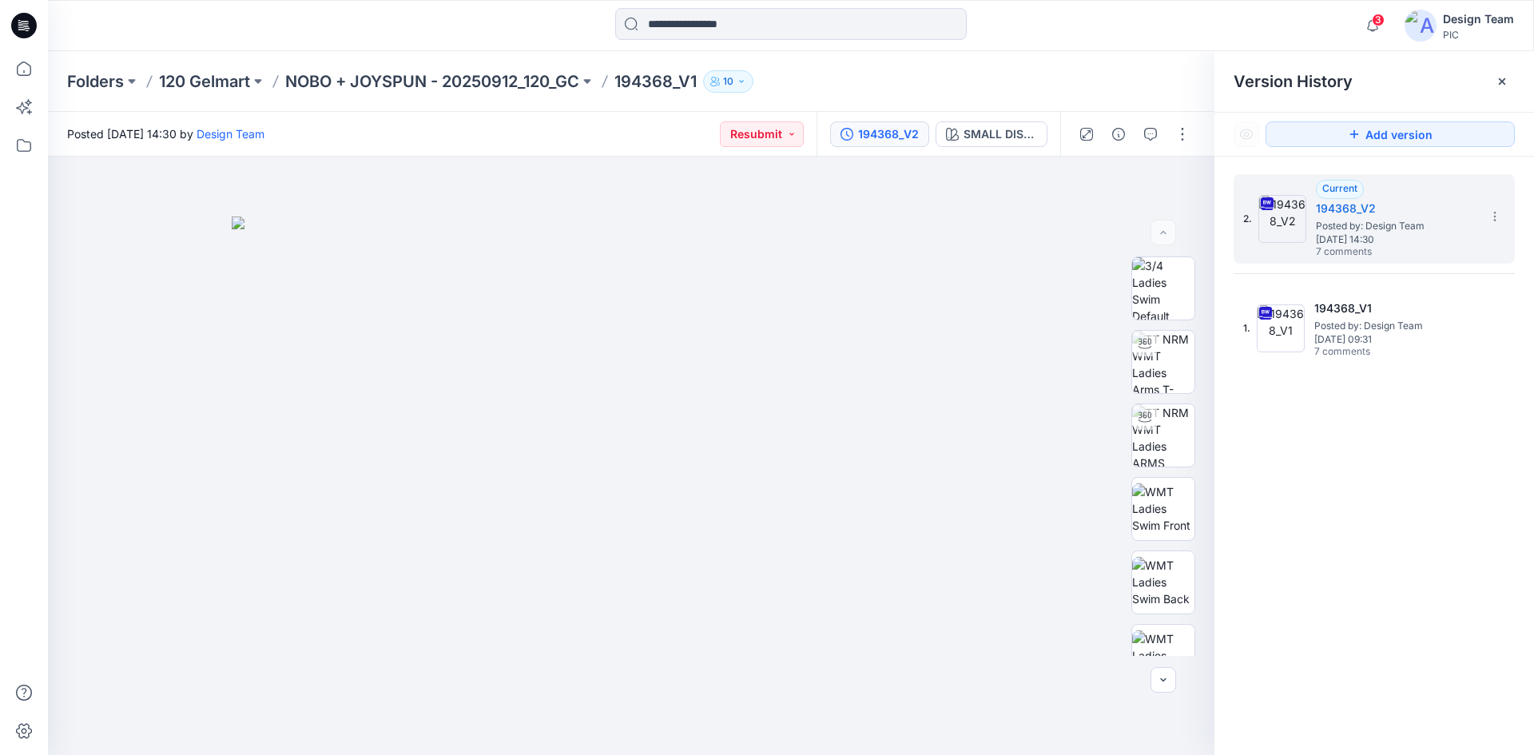 Image resolution: width=1534 pixels, height=755 pixels. I want to click on button: Close, so click(1502, 81).